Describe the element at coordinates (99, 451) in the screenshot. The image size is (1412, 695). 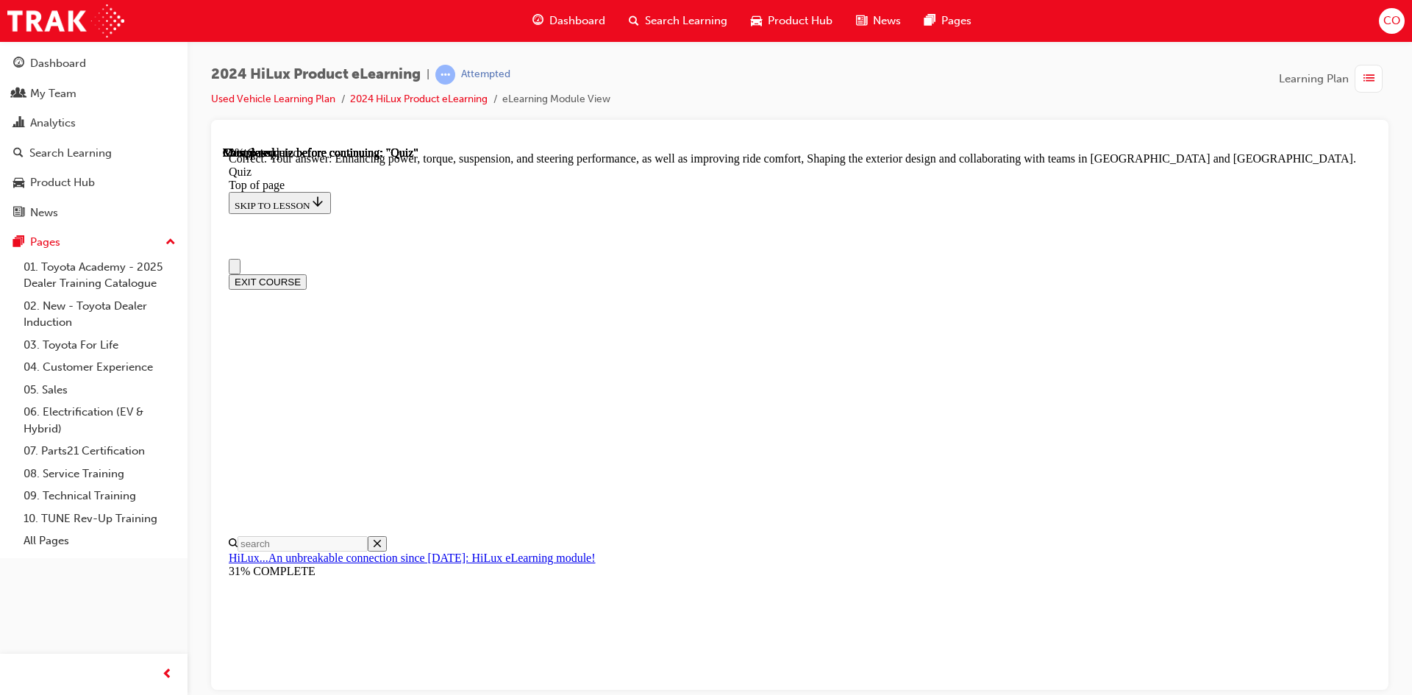
I see `a: 07. Parts21 Certification` at that location.